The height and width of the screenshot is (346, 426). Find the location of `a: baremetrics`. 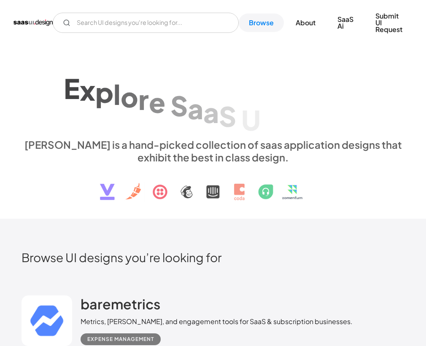

a: baremetrics is located at coordinates (120, 306).